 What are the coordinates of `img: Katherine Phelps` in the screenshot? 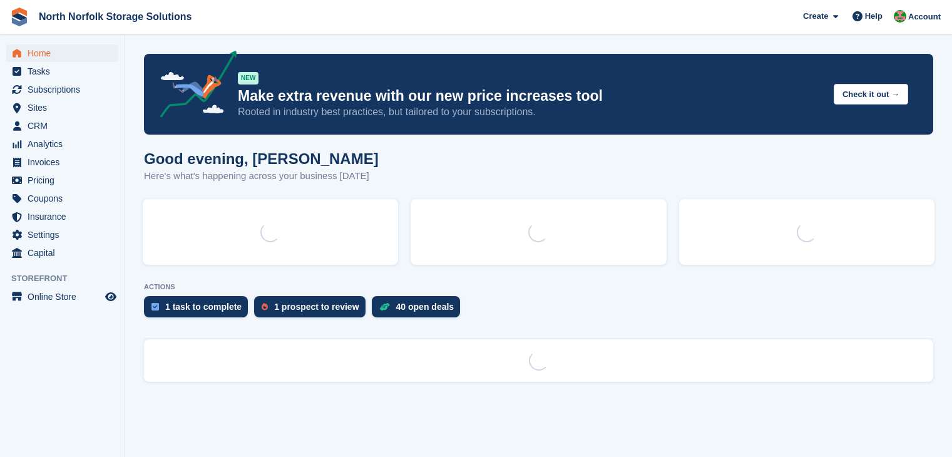 It's located at (900, 16).